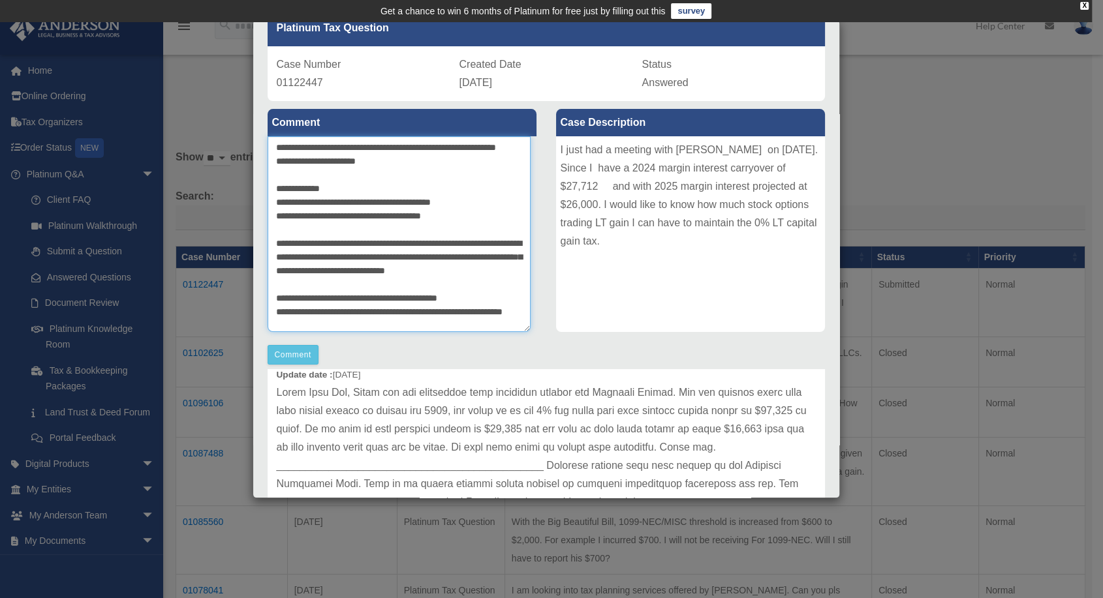 The height and width of the screenshot is (598, 1103). I want to click on label: Case Description, so click(690, 123).